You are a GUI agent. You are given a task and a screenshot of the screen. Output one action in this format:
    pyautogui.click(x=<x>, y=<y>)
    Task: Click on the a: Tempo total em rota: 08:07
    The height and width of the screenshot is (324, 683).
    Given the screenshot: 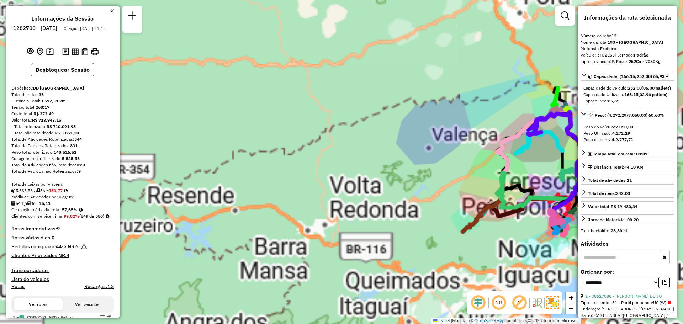 What is the action you would take?
    pyautogui.click(x=628, y=153)
    